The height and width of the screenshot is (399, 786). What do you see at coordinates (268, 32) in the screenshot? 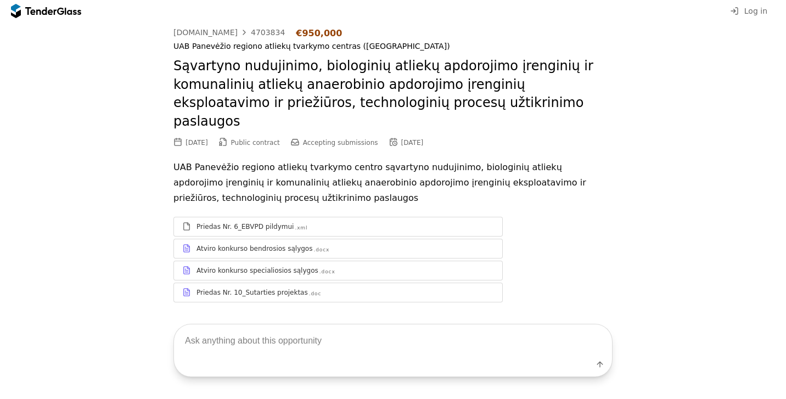
I see `div: 4703834` at bounding box center [268, 32].